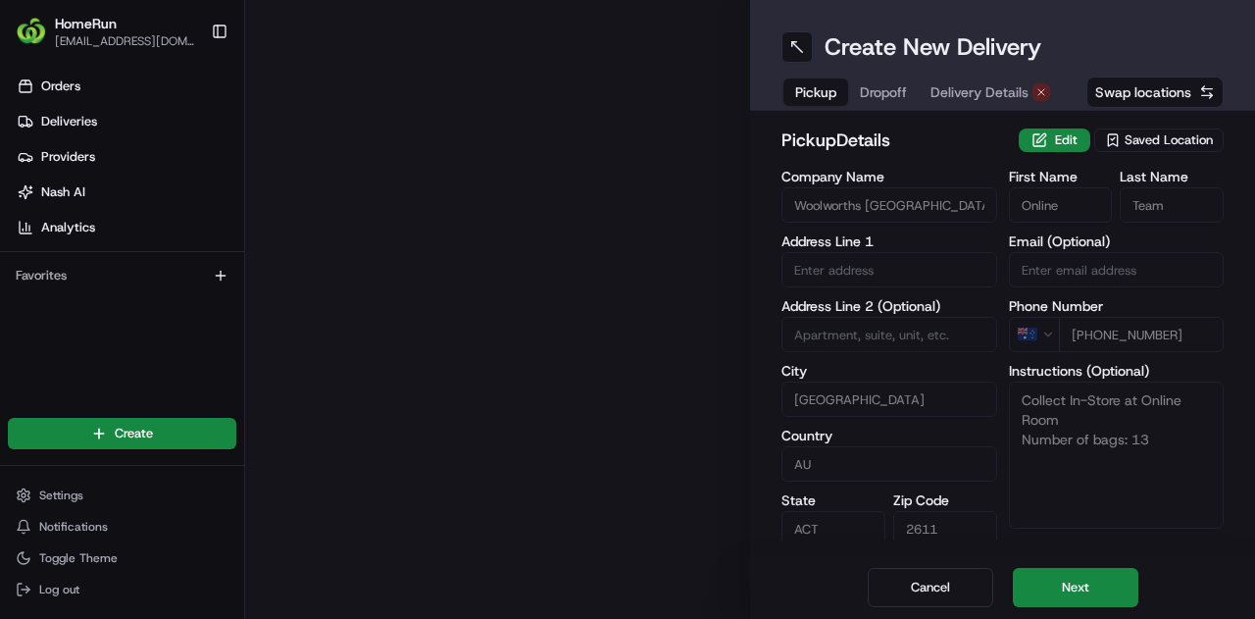  What do you see at coordinates (1076, 587) in the screenshot?
I see `button: Next` at bounding box center [1076, 587].